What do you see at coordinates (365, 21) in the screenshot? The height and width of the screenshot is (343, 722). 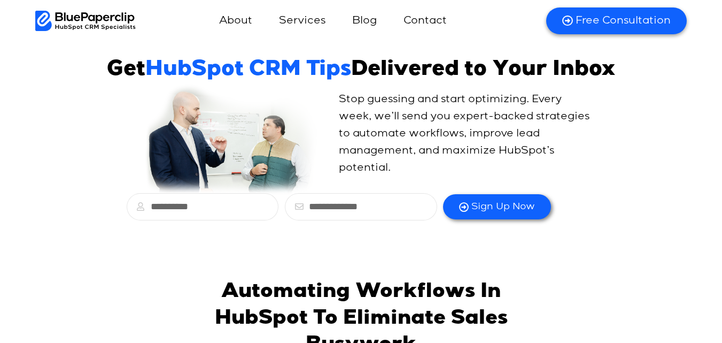 I see `a: Blog` at bounding box center [365, 21].